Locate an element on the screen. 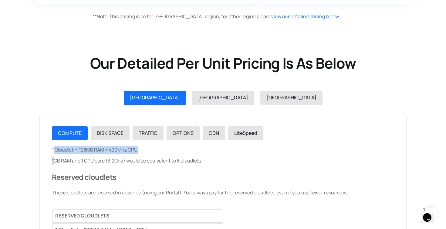 Image resolution: width=446 pixels, height=229 pixels. th: RESERVED CLOUDLETS is located at coordinates (138, 216).